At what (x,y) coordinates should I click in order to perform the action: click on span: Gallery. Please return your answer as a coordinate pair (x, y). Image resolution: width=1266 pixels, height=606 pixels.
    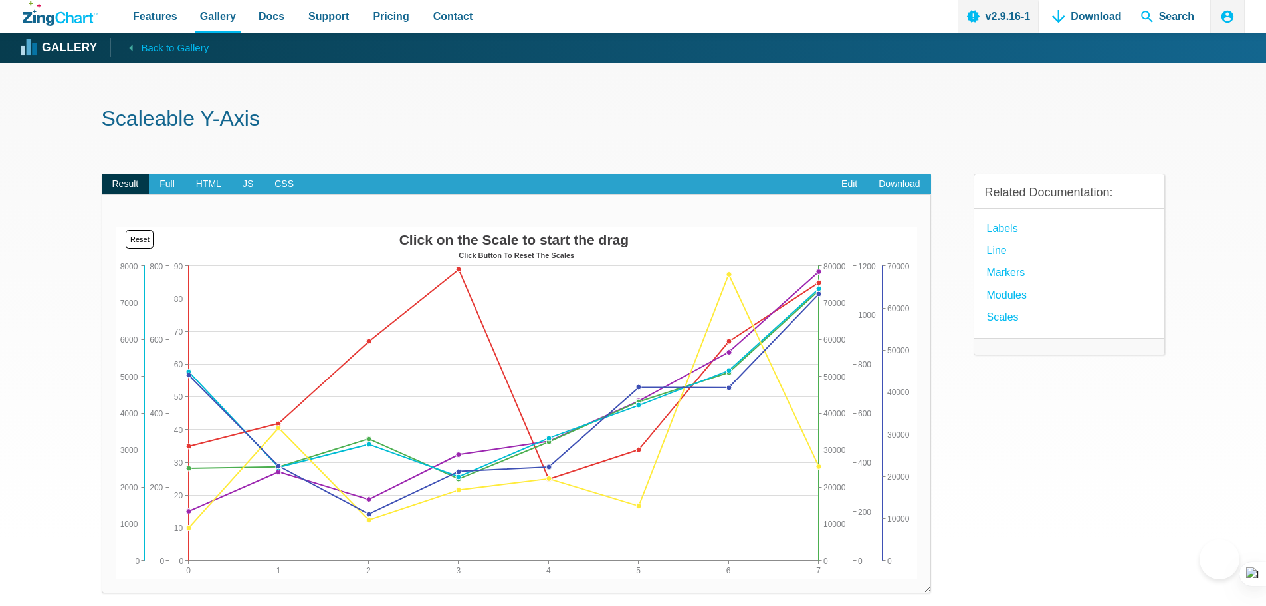
    Looking at the image, I should click on (218, 16).